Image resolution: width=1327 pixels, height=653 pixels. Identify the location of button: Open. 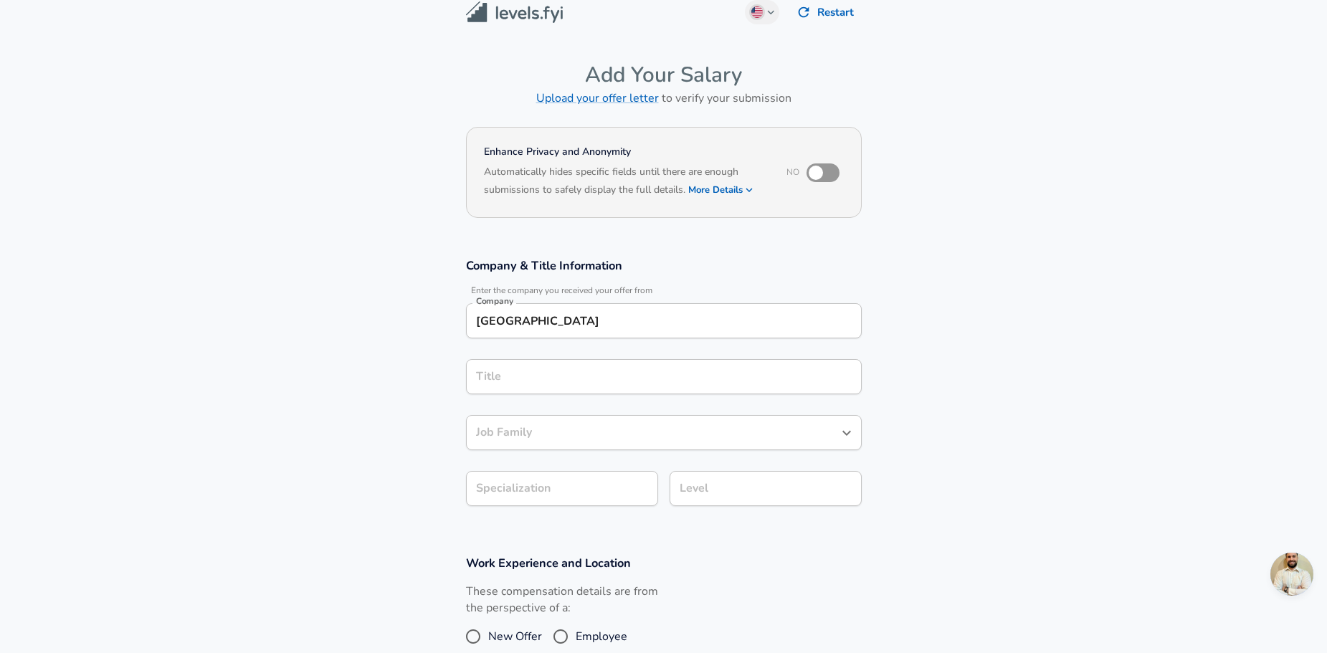
(847, 433).